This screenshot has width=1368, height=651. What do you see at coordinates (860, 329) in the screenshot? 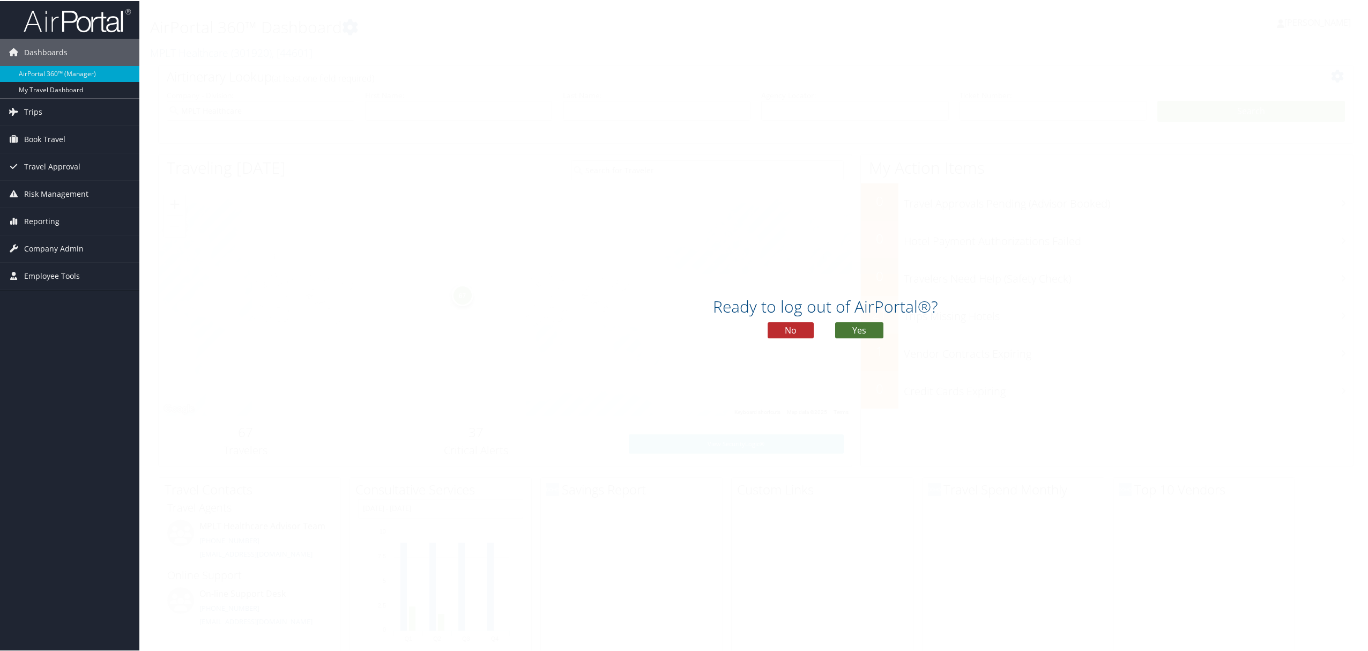
I see `button: Yes` at bounding box center [860, 329].